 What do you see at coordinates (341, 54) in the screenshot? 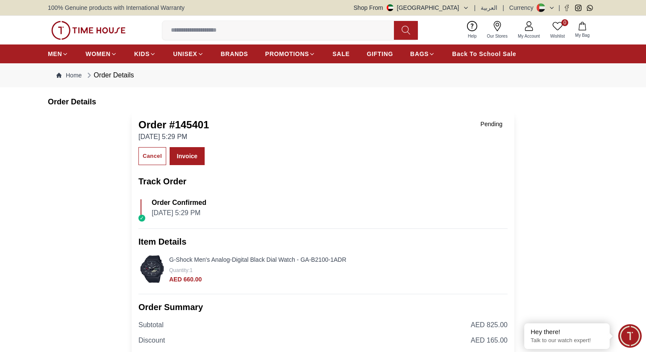
I see `span: SALE` at bounding box center [341, 54].